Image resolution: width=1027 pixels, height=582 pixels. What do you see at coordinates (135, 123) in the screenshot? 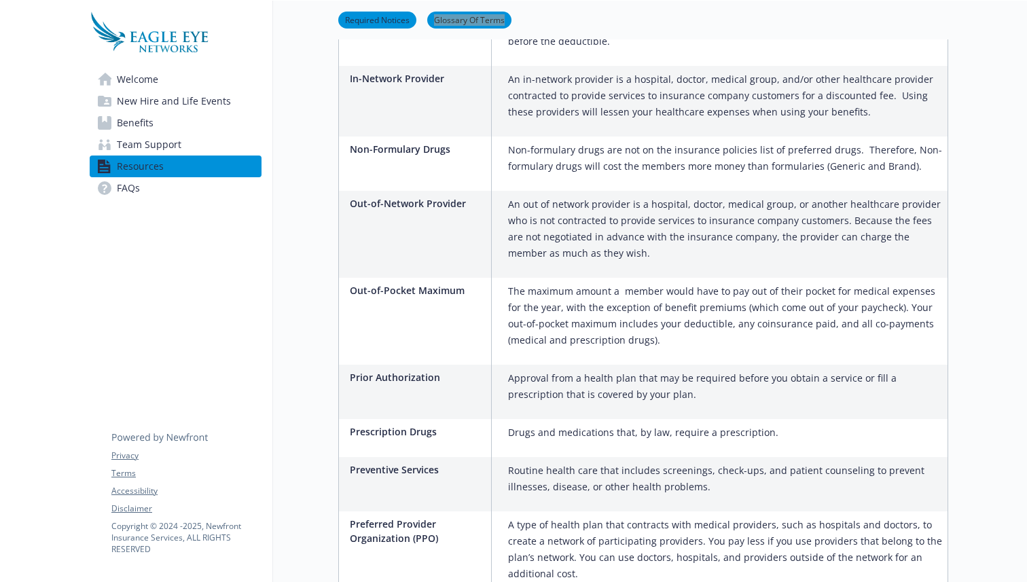
I see `span: Benefits` at bounding box center [135, 123].